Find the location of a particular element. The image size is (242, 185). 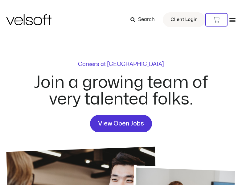

a: View Open Jobs is located at coordinates (121, 124).